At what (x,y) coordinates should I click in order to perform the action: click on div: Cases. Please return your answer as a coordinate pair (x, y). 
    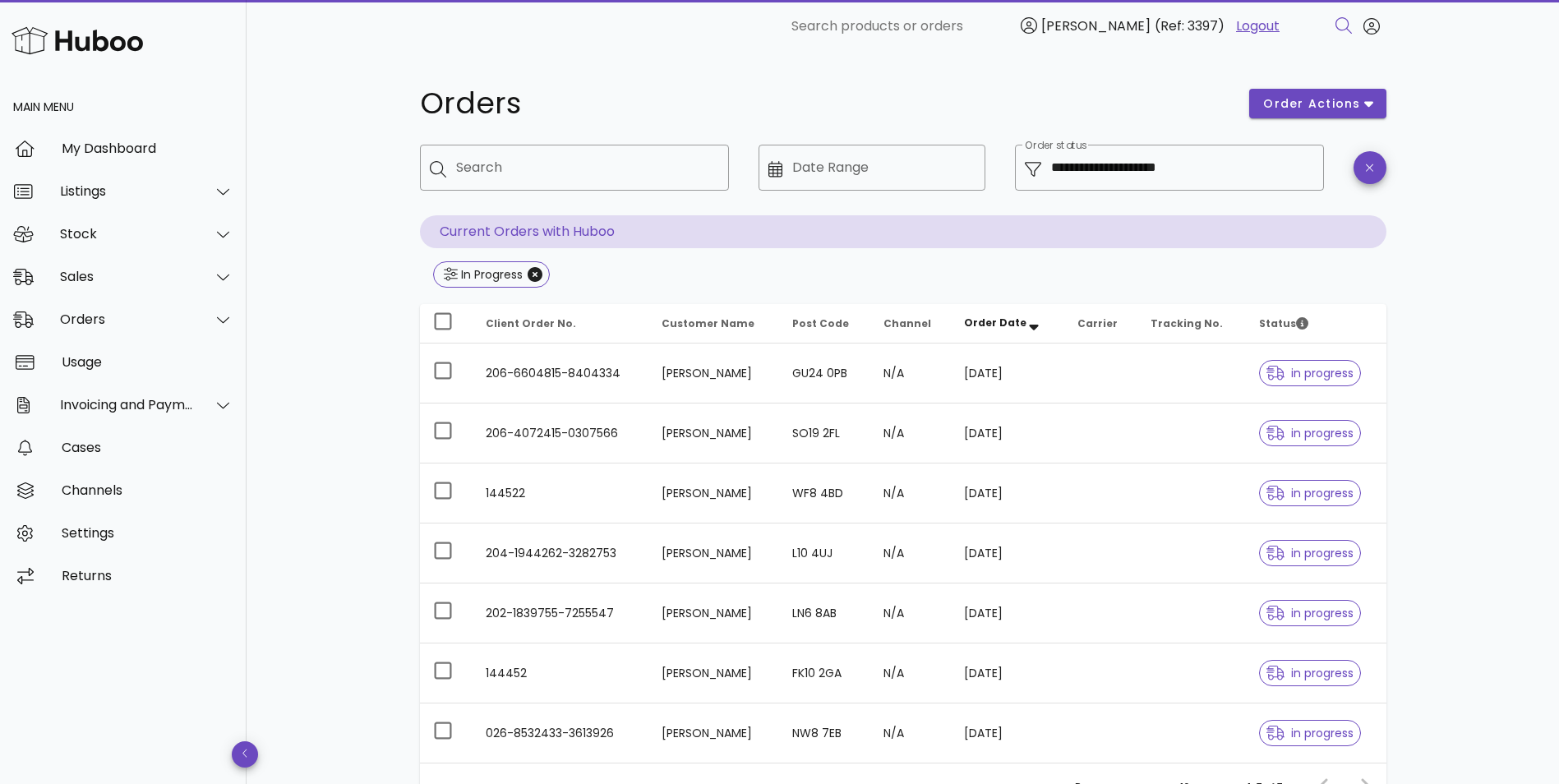
    Looking at the image, I should click on (147, 447).